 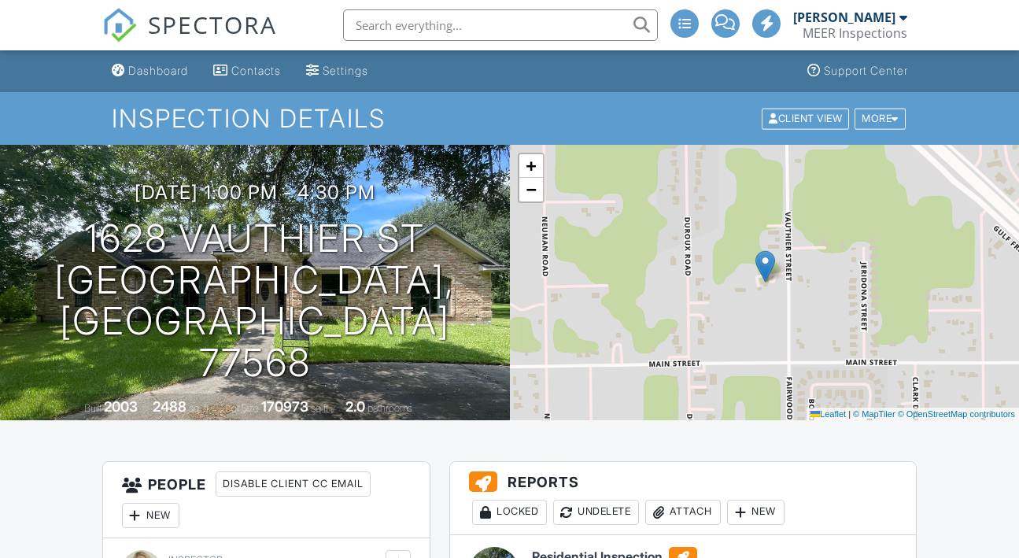 What do you see at coordinates (149, 71) in the screenshot?
I see `a: Dashboard` at bounding box center [149, 71].